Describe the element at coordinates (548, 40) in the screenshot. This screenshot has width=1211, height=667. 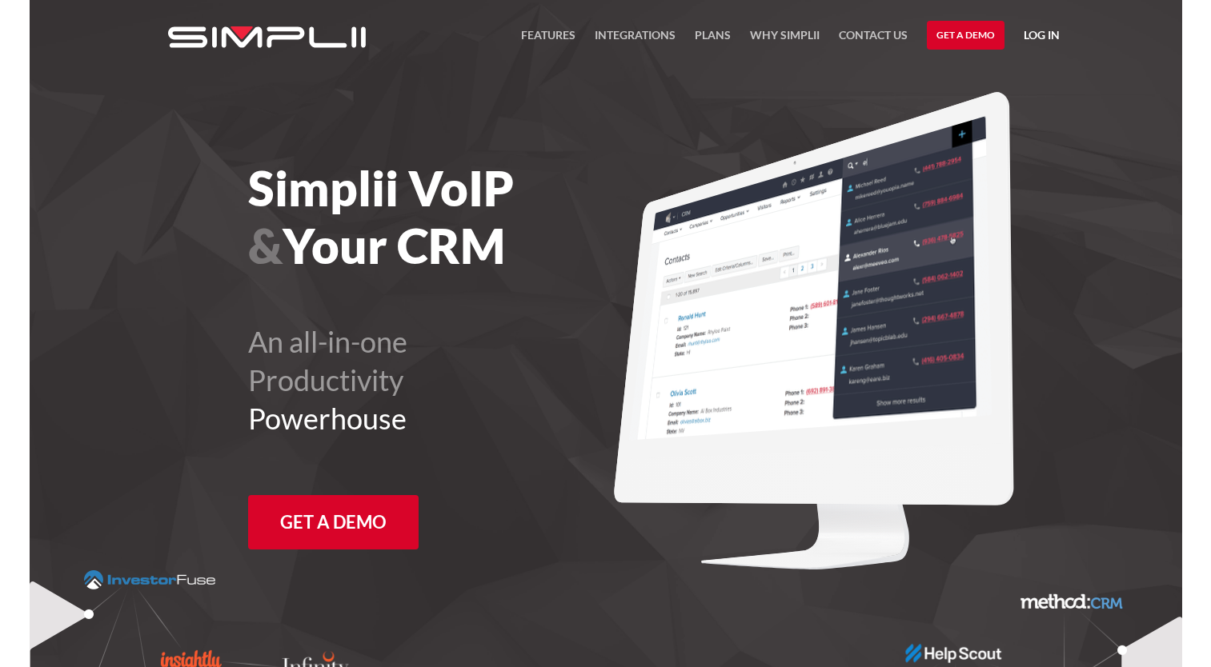
I see `a: FEATURES` at that location.